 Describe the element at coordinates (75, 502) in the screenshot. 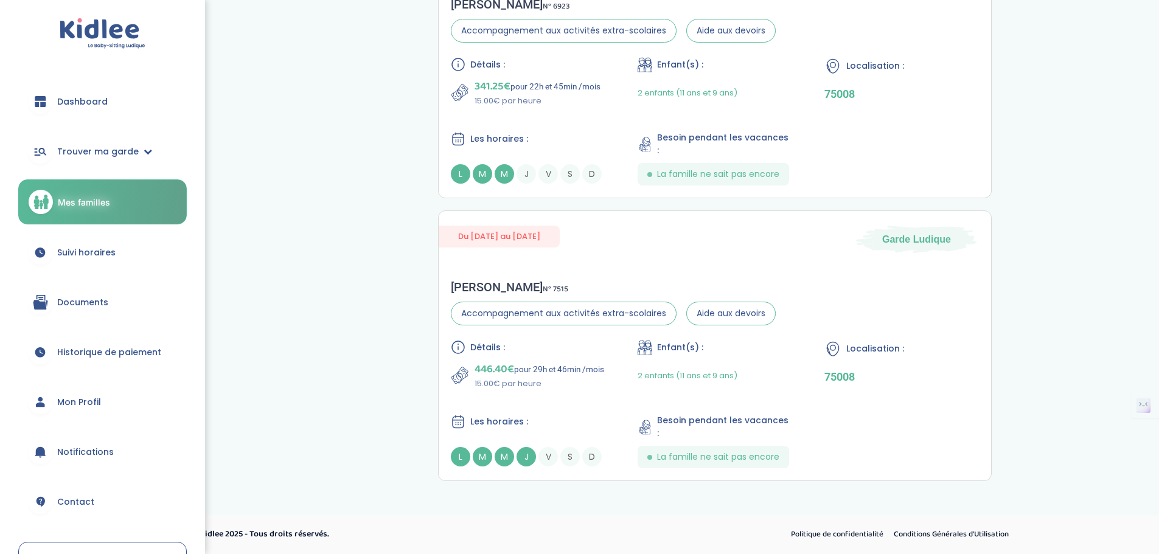

I see `span: Contact` at that location.